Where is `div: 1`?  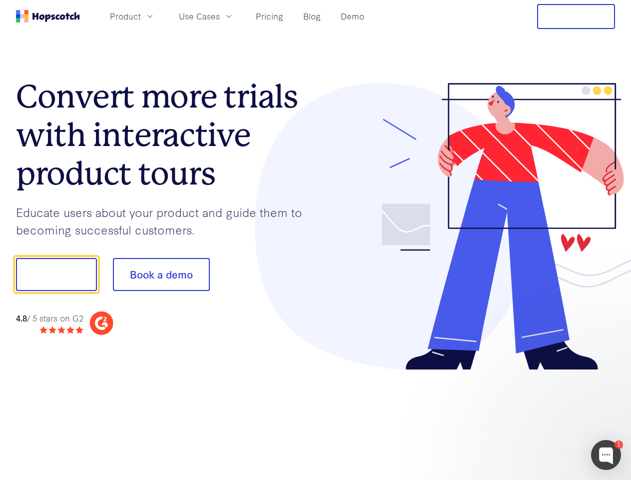
div: 1 is located at coordinates (619, 444).